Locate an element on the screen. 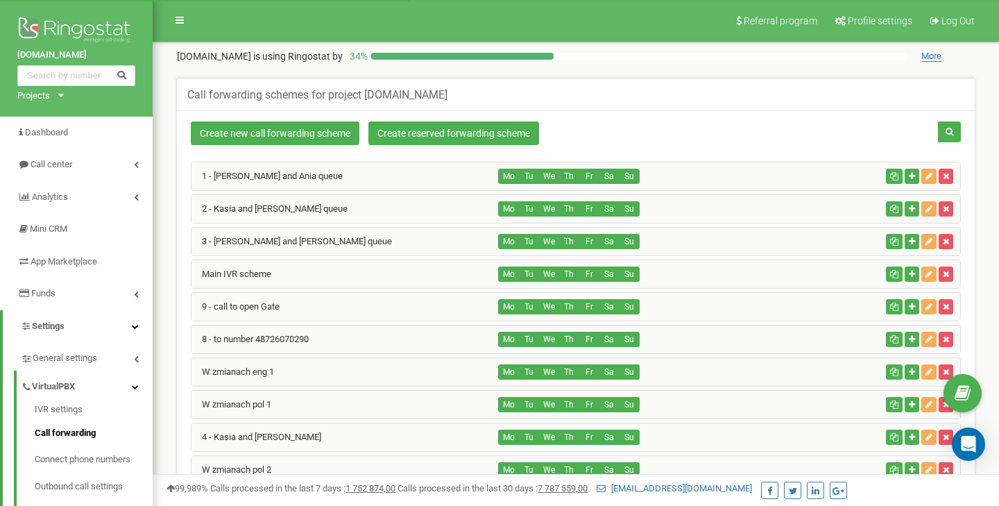  span: Calls processed in the last 7 days : is located at coordinates (302, 488).